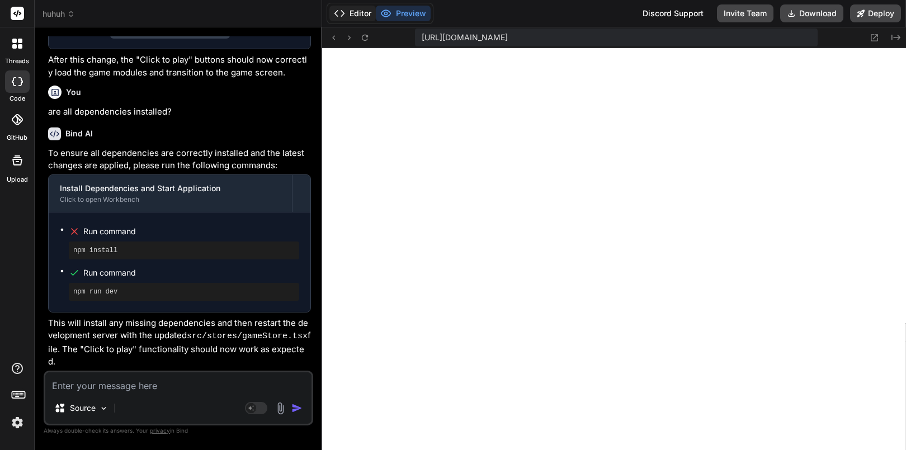 This screenshot has width=906, height=450. Describe the element at coordinates (79, 134) in the screenshot. I see `h6: Bind AI` at that location.